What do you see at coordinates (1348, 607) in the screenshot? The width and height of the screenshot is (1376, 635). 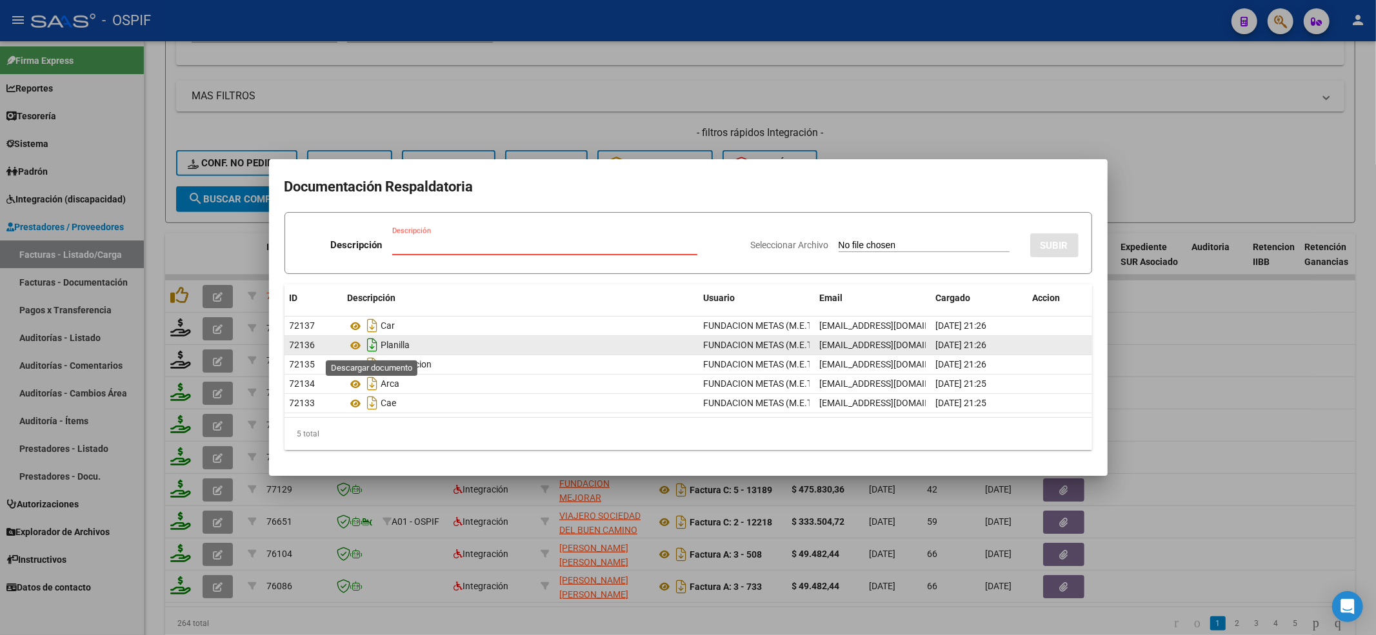 I see `div: Open Intercom Messenger` at bounding box center [1348, 607].